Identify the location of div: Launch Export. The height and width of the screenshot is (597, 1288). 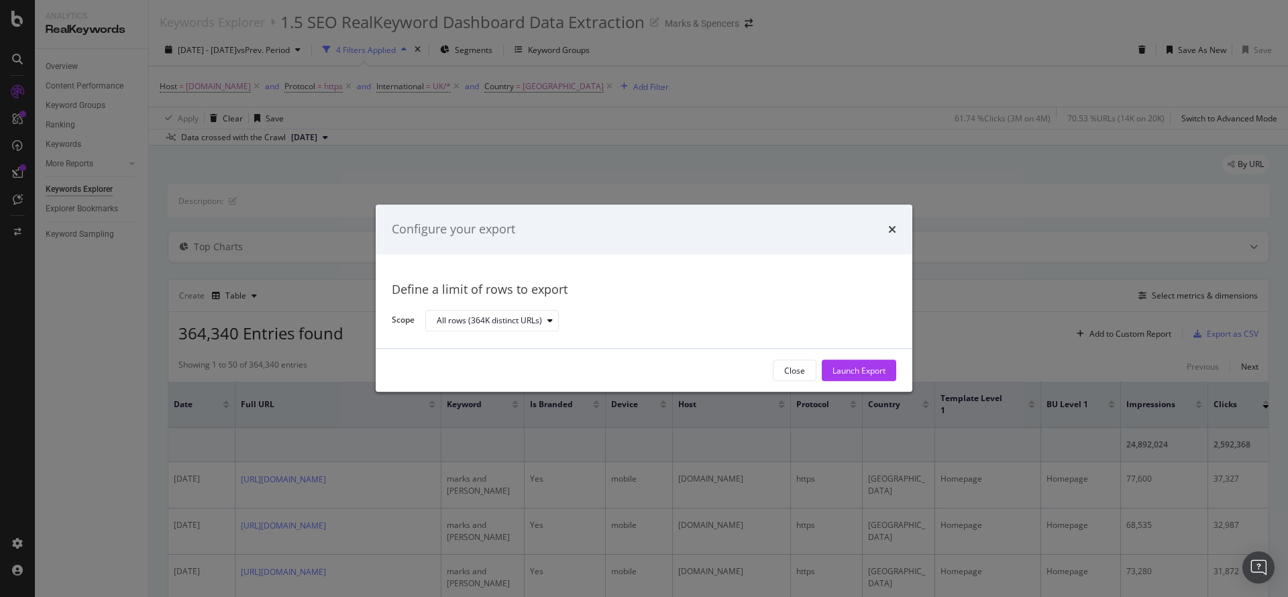
(859, 370).